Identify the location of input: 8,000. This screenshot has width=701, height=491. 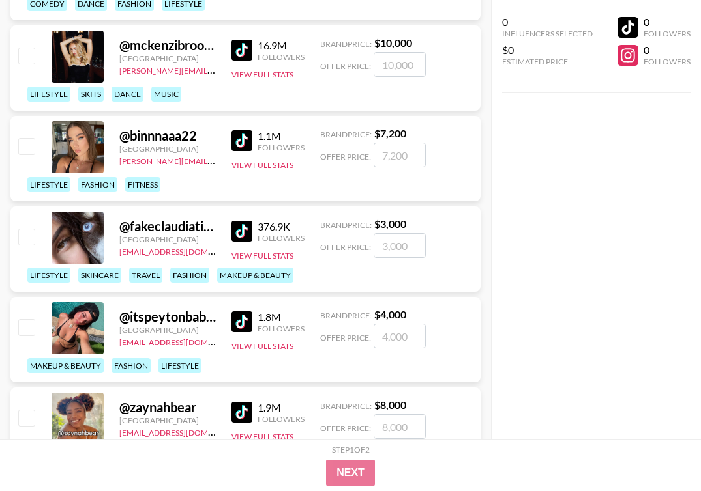
(400, 427).